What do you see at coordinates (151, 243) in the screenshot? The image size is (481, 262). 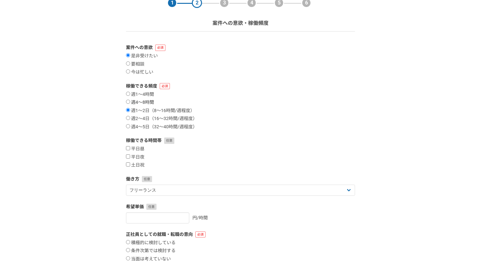 I see `label: 積極的に検討している` at bounding box center [151, 243].